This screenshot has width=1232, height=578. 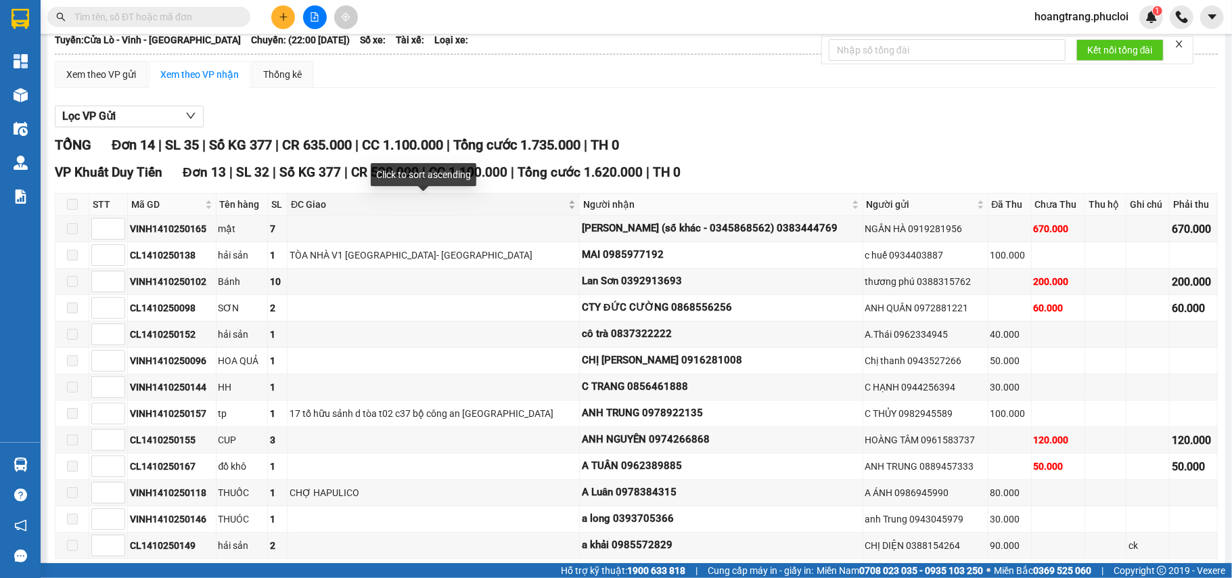 What do you see at coordinates (277, 308) in the screenshot?
I see `div: 2` at bounding box center [277, 308].